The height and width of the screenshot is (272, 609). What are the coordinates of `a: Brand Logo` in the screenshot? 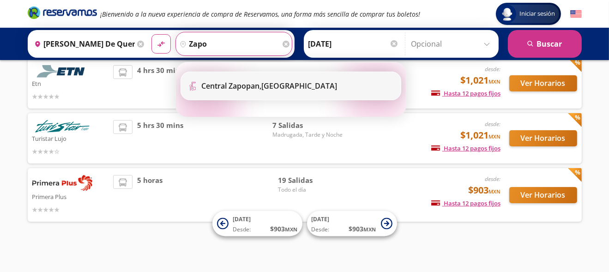 It's located at (62, 14).